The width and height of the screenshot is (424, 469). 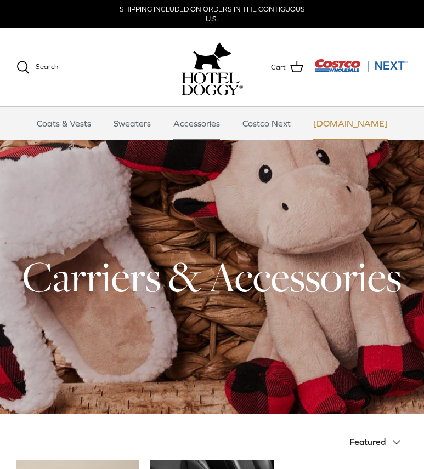 I want to click on a: hoteldoggy.com hoteldoggycom, so click(x=212, y=67).